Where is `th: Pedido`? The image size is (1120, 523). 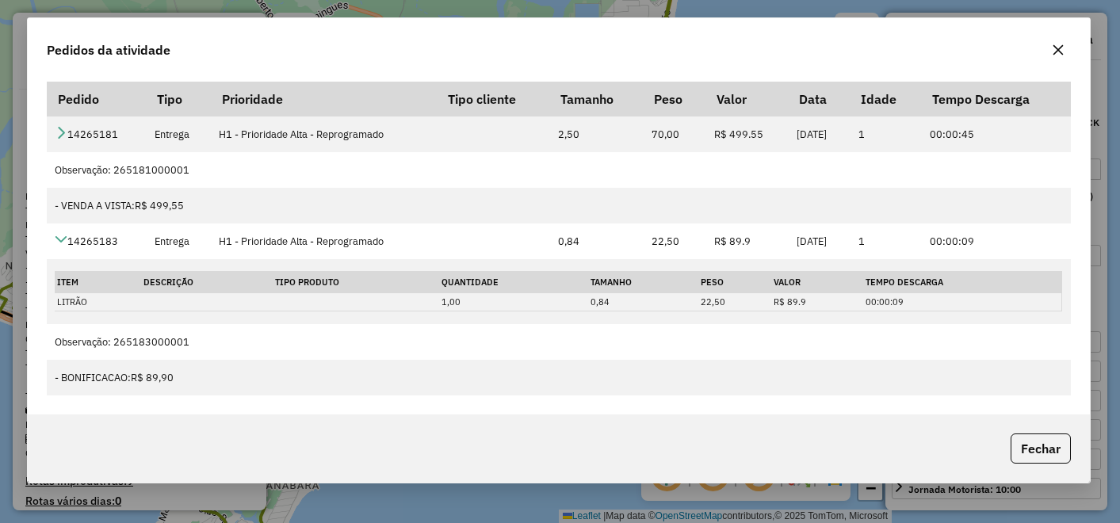 th: Pedido is located at coordinates (97, 99).